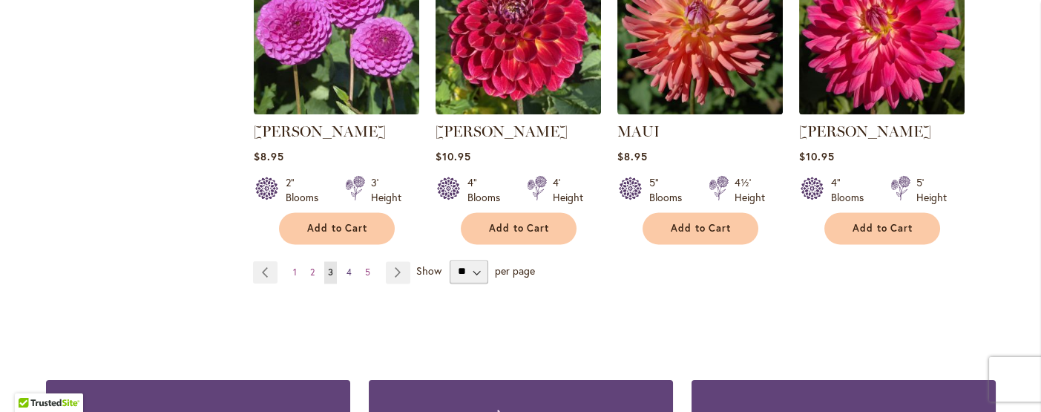 The height and width of the screenshot is (412, 1041). I want to click on a: 1, so click(295, 272).